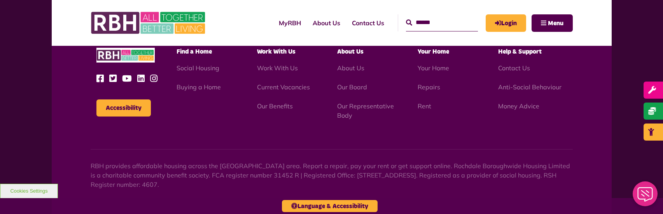 This screenshot has height=214, width=663. What do you see at coordinates (276, 52) in the screenshot?
I see `span: Work With Us` at bounding box center [276, 52].